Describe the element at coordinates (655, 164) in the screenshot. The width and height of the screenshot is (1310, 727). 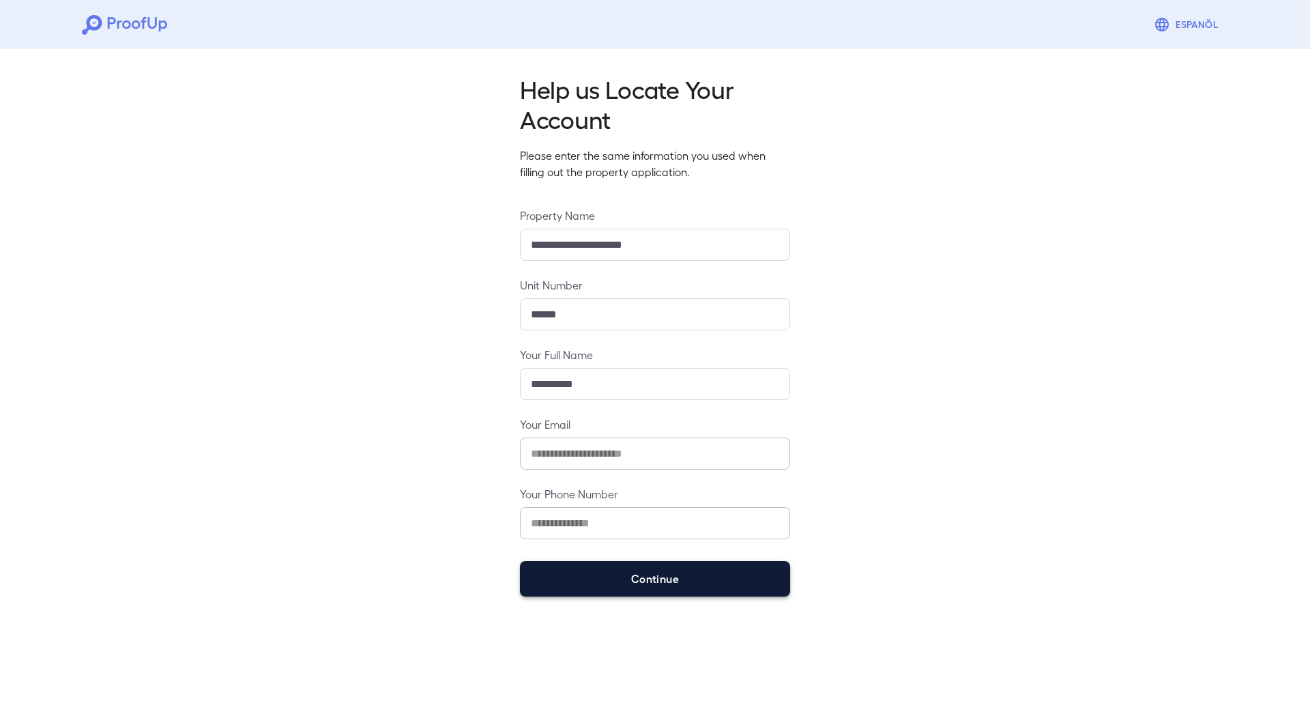
I see `p: Please enter the same information you used when filling out the property application.` at that location.